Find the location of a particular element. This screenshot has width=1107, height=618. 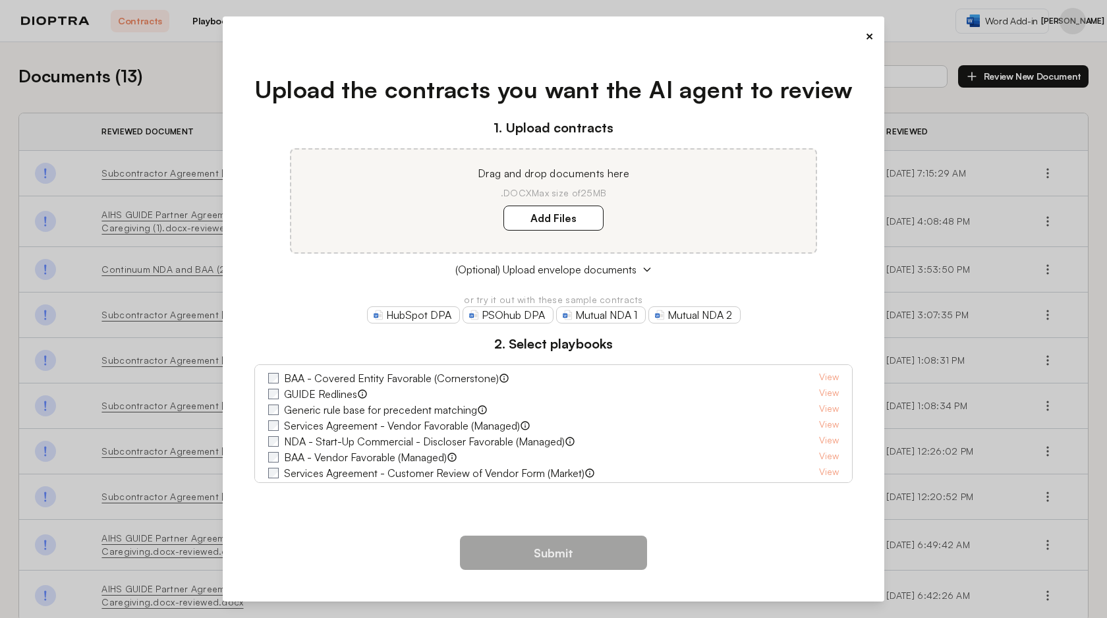

label: NDA - Start-Up Commercial - Discloser Favorable (Managed) is located at coordinates (424, 442).